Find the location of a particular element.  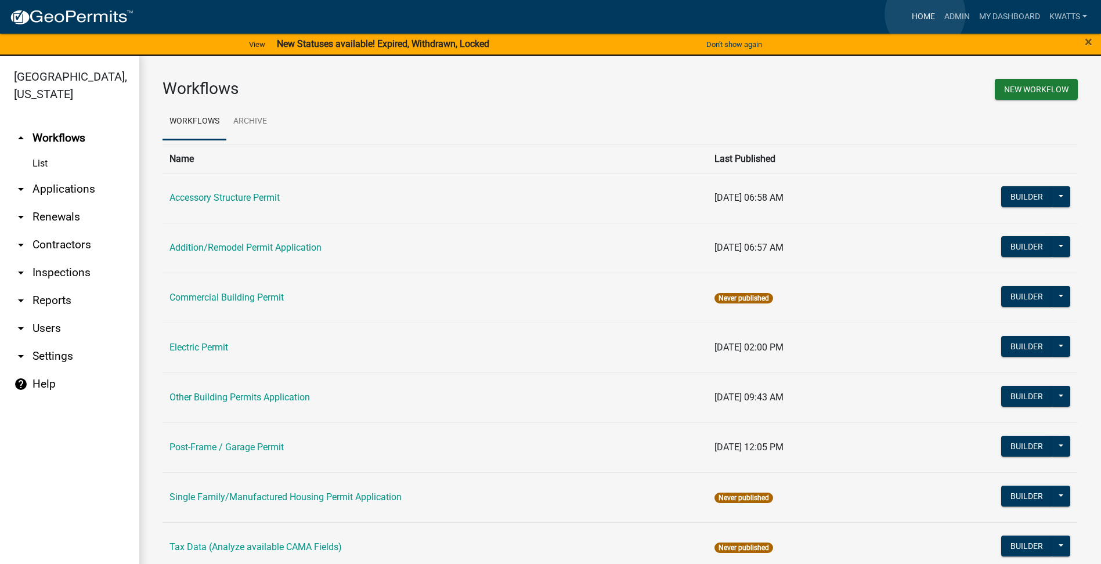

a: Single Family/Manufactured Housing Permit Application is located at coordinates (286, 497).